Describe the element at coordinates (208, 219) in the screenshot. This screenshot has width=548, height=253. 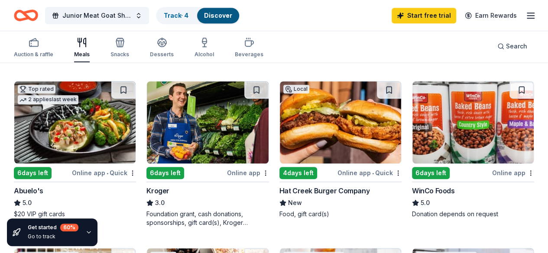
I see `div: Foundation grant, cash donations, sponsorships, gift card(s), Kroger products` at that location.